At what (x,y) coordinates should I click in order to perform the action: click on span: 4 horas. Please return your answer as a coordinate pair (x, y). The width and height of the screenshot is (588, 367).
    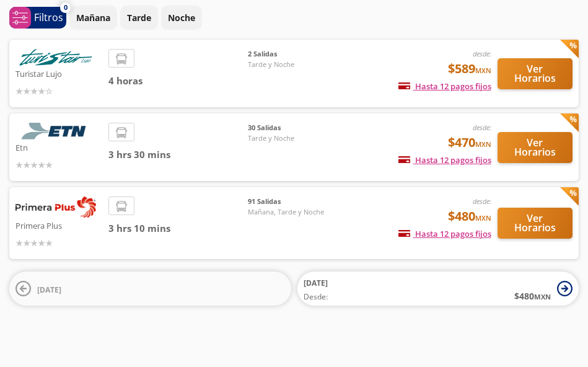
    Looking at the image, I should click on (178, 80).